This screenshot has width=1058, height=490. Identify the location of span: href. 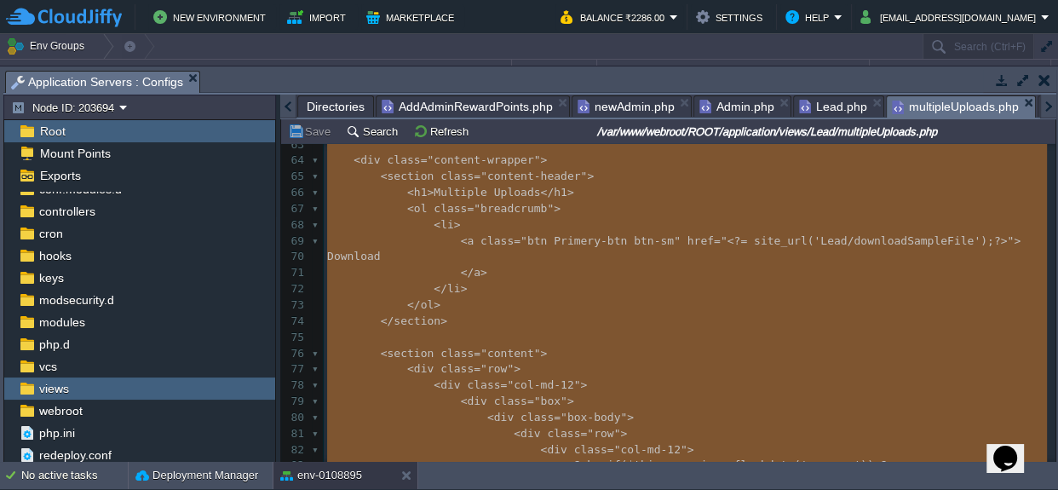
(700, 240).